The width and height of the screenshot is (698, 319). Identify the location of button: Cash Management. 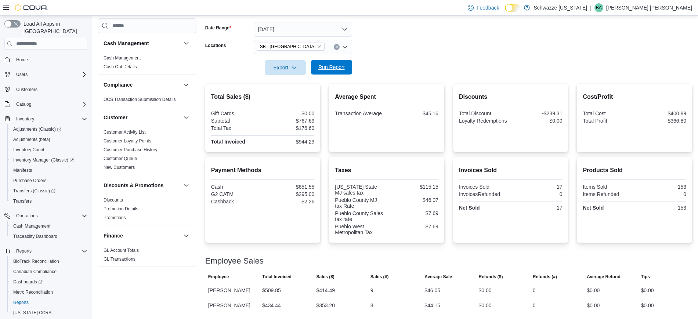
(142, 43).